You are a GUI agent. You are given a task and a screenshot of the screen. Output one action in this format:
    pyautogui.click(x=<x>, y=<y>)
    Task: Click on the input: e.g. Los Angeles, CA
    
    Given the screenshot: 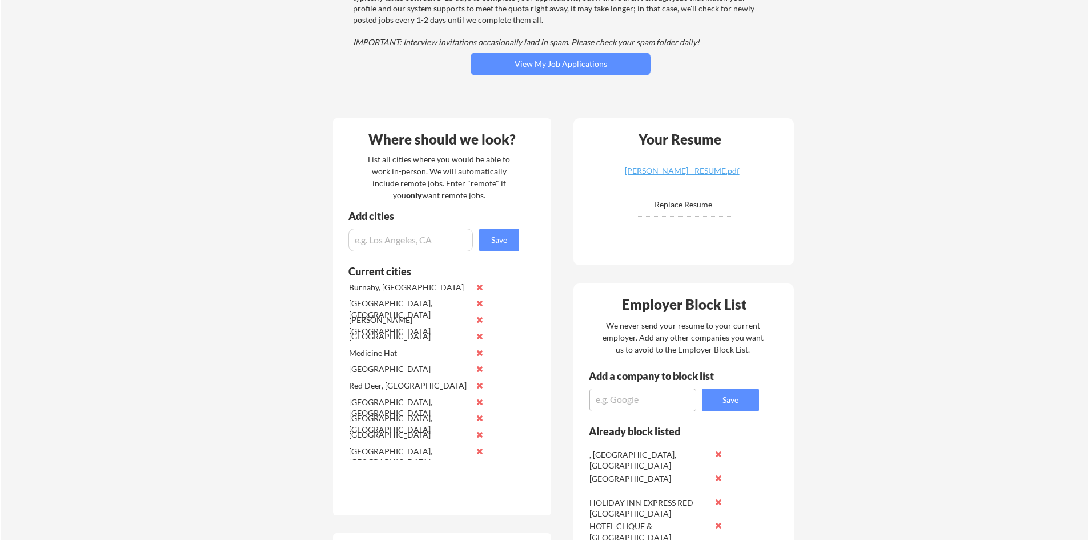 What is the action you would take?
    pyautogui.click(x=411, y=240)
    